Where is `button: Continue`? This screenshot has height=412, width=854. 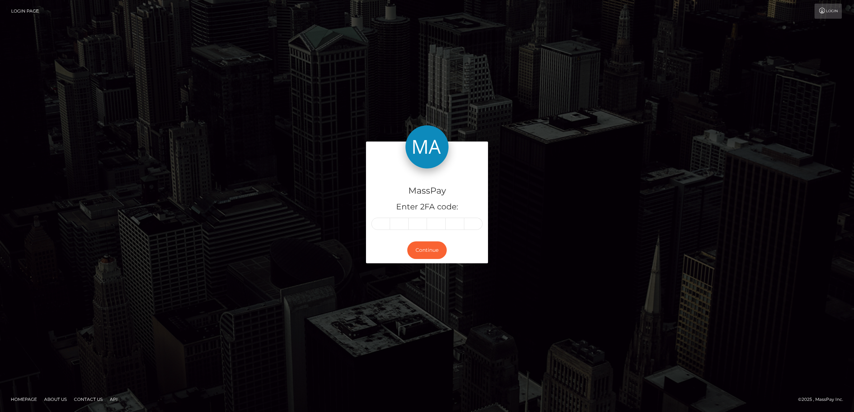
button: Continue is located at coordinates (427, 250).